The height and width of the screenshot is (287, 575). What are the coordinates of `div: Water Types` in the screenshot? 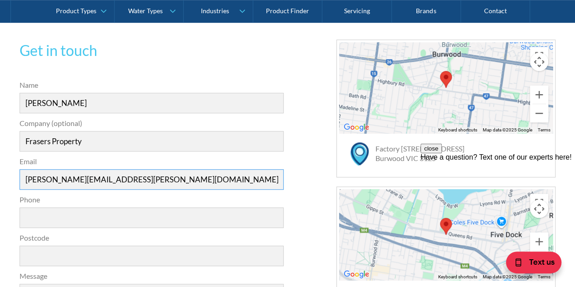 It's located at (145, 11).